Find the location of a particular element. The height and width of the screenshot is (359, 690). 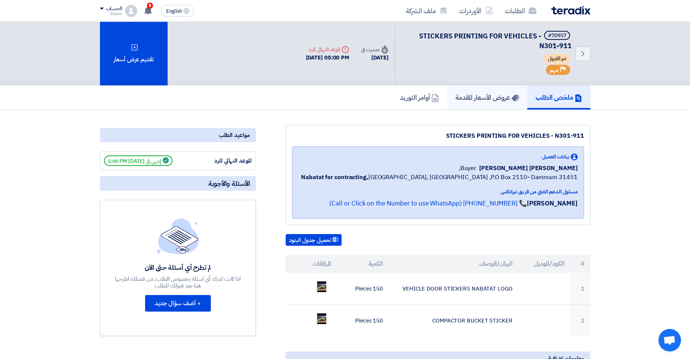

button: + أضف سؤال جديد is located at coordinates (178, 303).